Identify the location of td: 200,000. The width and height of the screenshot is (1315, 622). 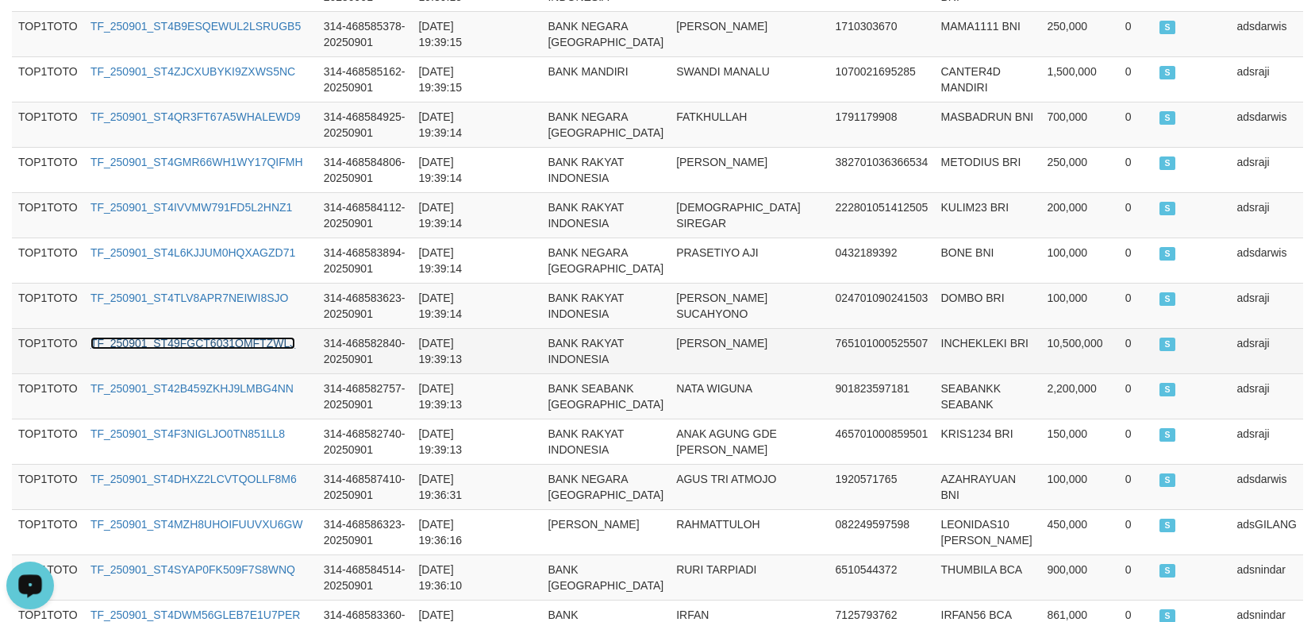
(1080, 214).